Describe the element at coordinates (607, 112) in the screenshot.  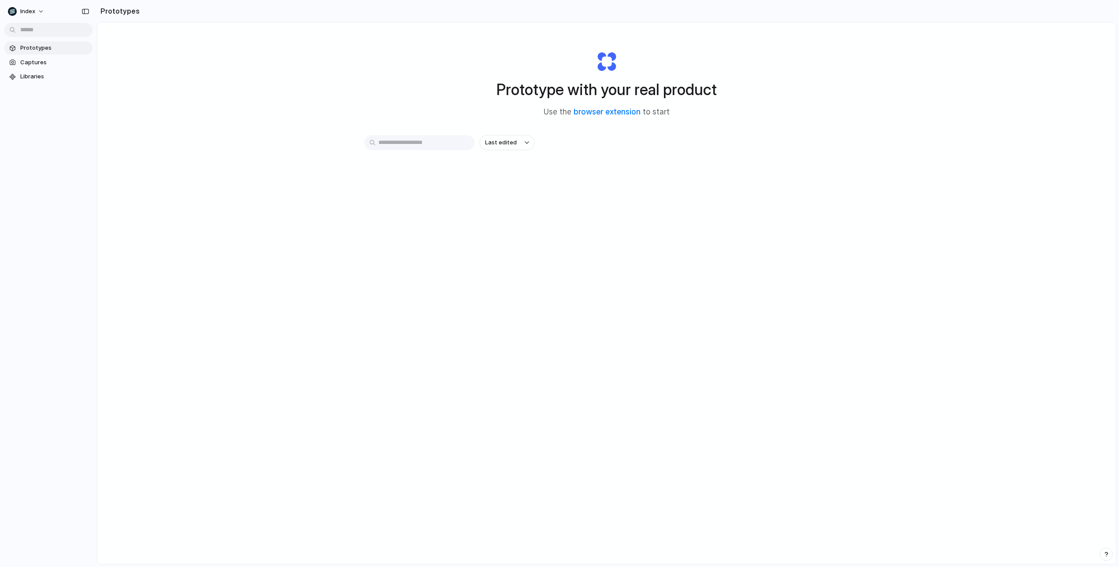
I see `a: browser extension` at that location.